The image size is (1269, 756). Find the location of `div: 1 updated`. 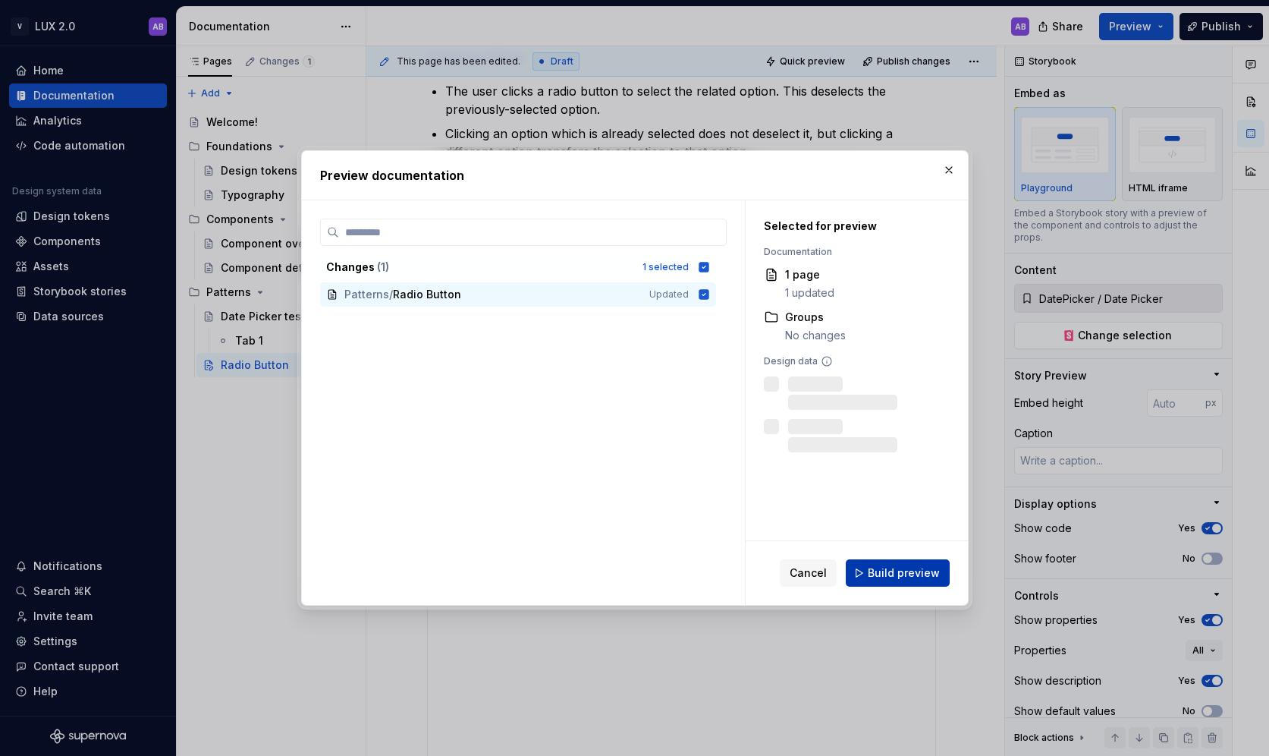

div: 1 updated is located at coordinates (810, 293).